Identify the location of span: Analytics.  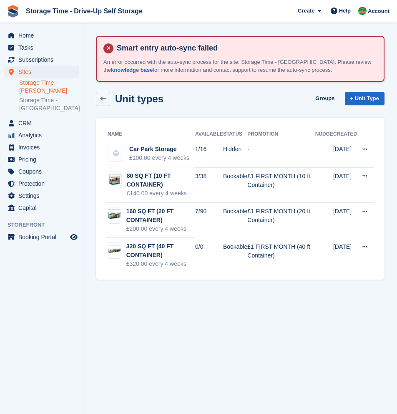
(43, 135).